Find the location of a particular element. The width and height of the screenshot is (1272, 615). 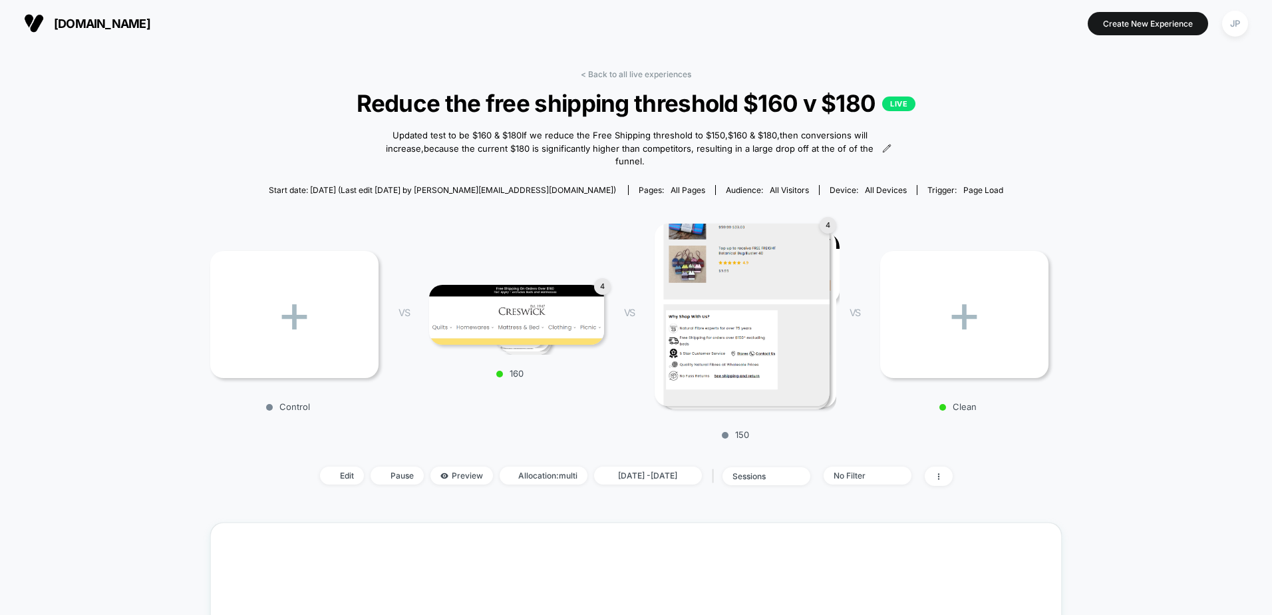

span: Preview is located at coordinates (462, 475).